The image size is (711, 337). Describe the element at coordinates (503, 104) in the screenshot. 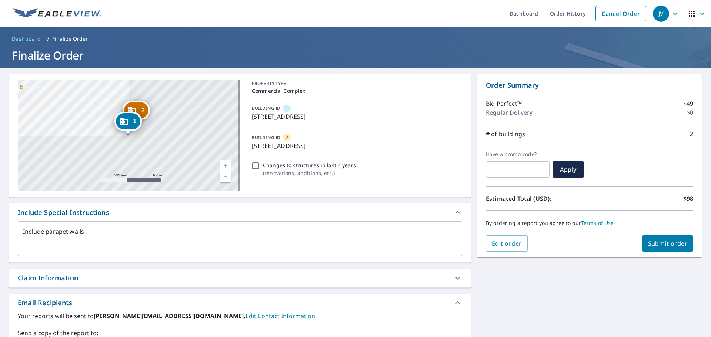

I see `p: Bid Perfect™` at that location.